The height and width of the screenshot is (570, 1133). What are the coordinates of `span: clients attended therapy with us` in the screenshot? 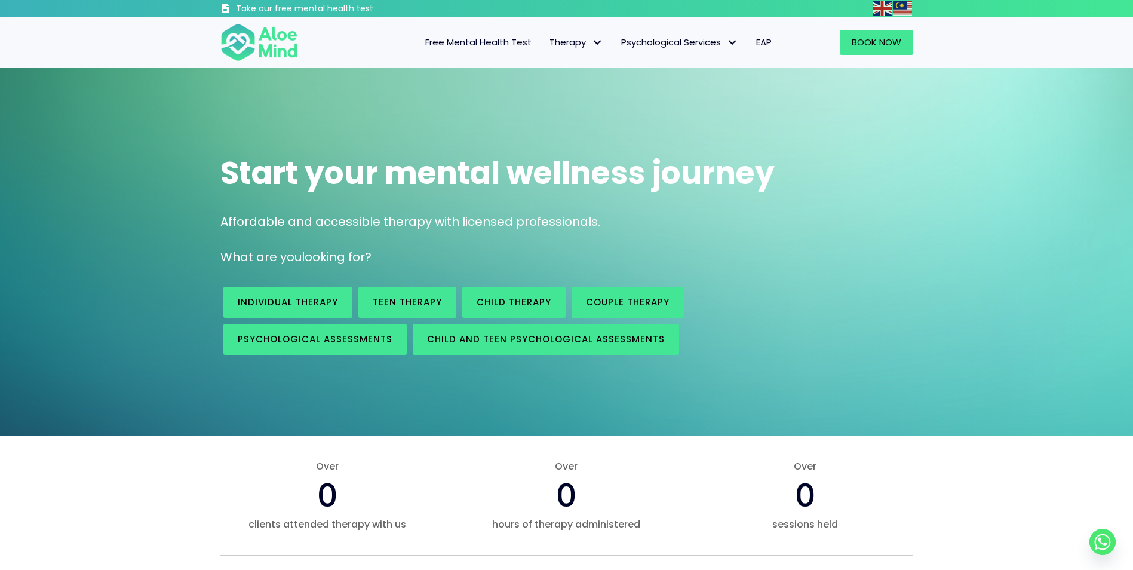 It's located at (328, 524).